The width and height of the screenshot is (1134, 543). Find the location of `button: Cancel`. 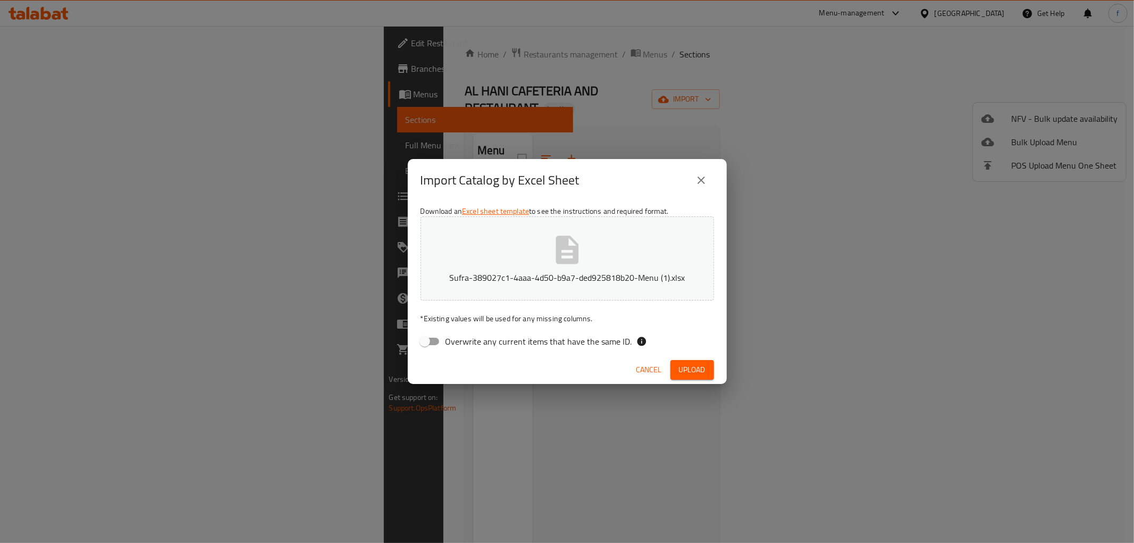

button: Cancel is located at coordinates (649, 370).